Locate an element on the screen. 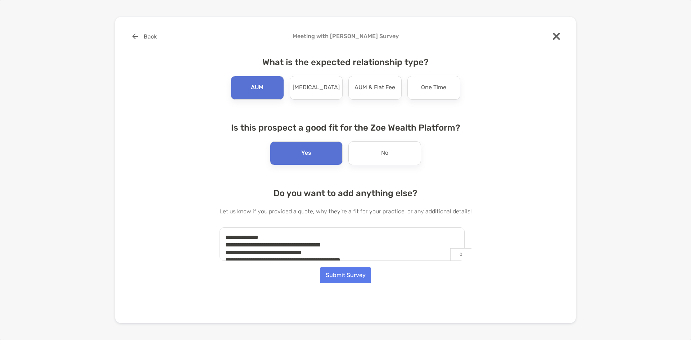 This screenshot has height=340, width=691. p: AUM is located at coordinates (257, 88).